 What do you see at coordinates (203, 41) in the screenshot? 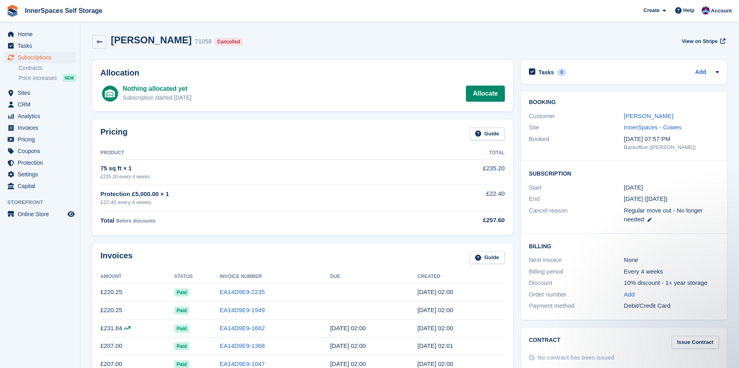
I see `div: 71058` at bounding box center [203, 41].